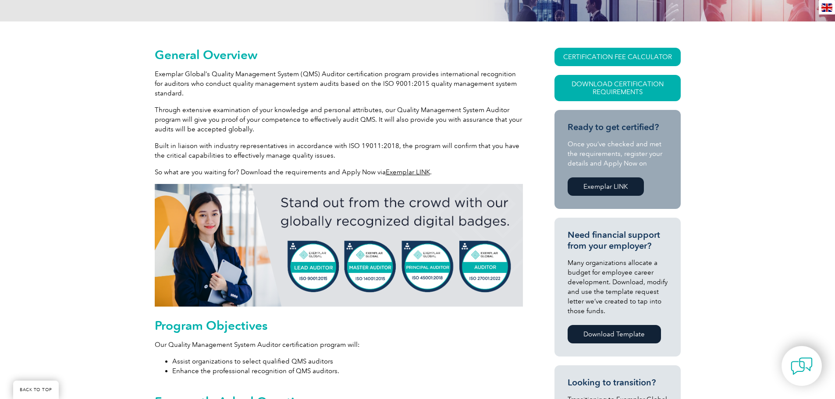 This screenshot has width=835, height=399. I want to click on a: CERTIFICATION FEE CALCULATOR, so click(617, 57).